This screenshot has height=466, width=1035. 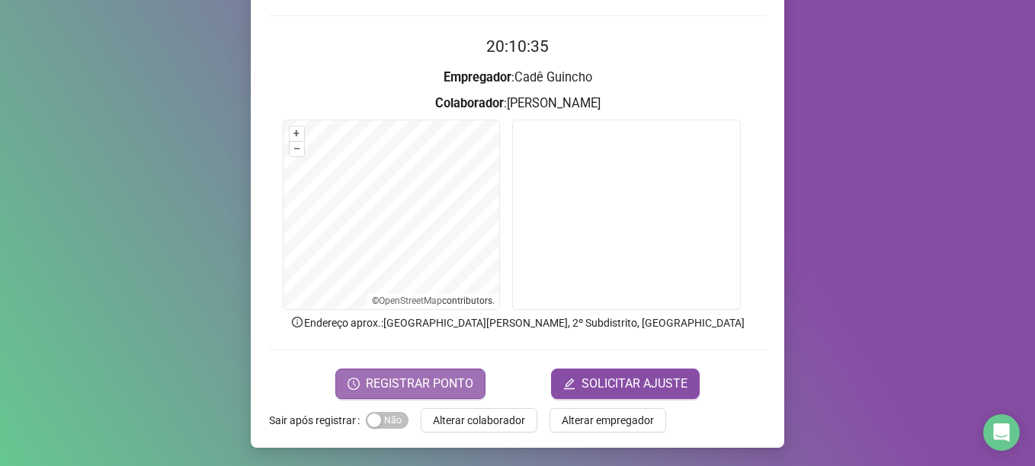 I want to click on li: © contributors., so click(x=433, y=301).